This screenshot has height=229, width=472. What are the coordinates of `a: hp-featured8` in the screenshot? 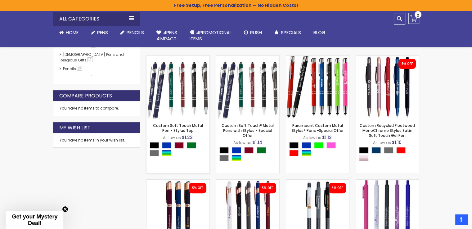 It's located at (78, 77).